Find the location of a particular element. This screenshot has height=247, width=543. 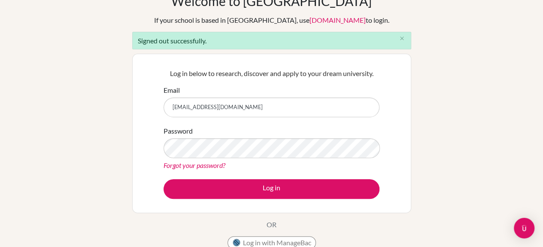

label: Password is located at coordinates (178, 131).